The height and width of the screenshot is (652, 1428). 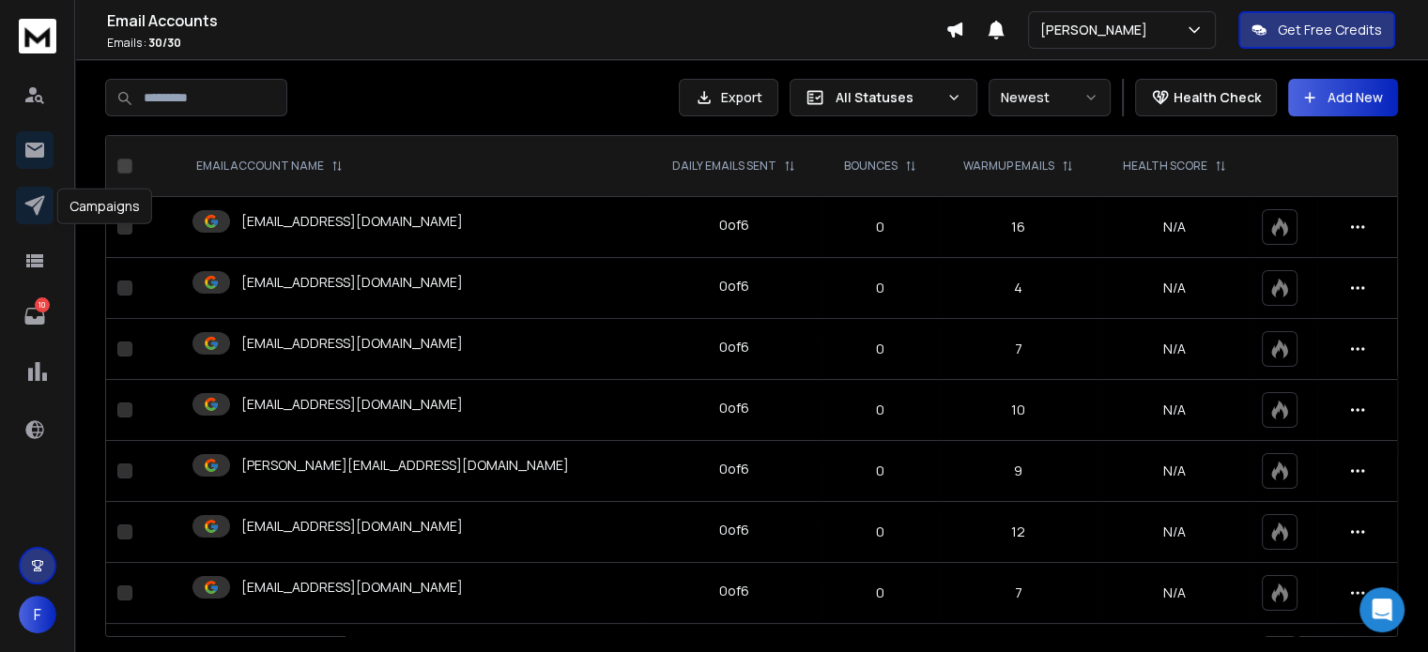 I want to click on p: DAILY EMAILS SENT, so click(x=724, y=166).